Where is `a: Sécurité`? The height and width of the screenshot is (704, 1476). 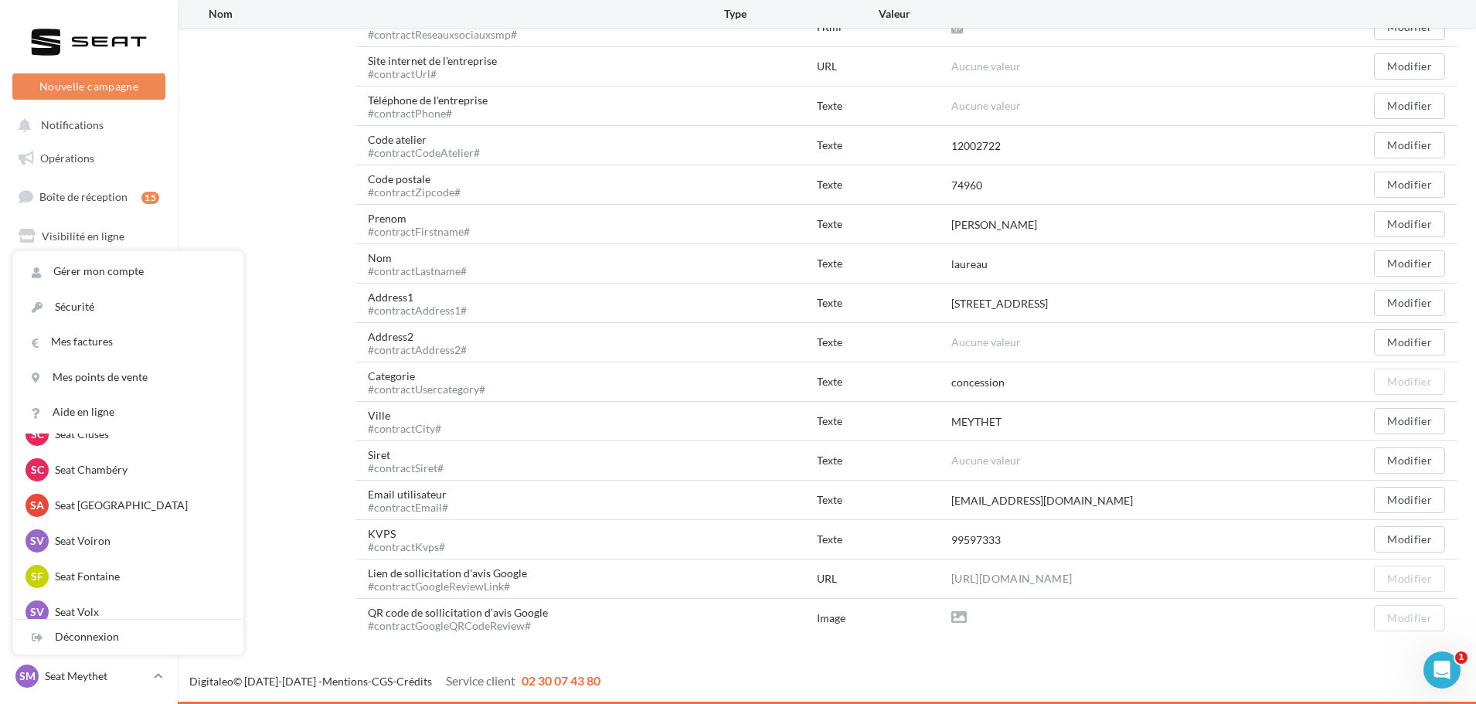
a: Sécurité is located at coordinates (128, 307).